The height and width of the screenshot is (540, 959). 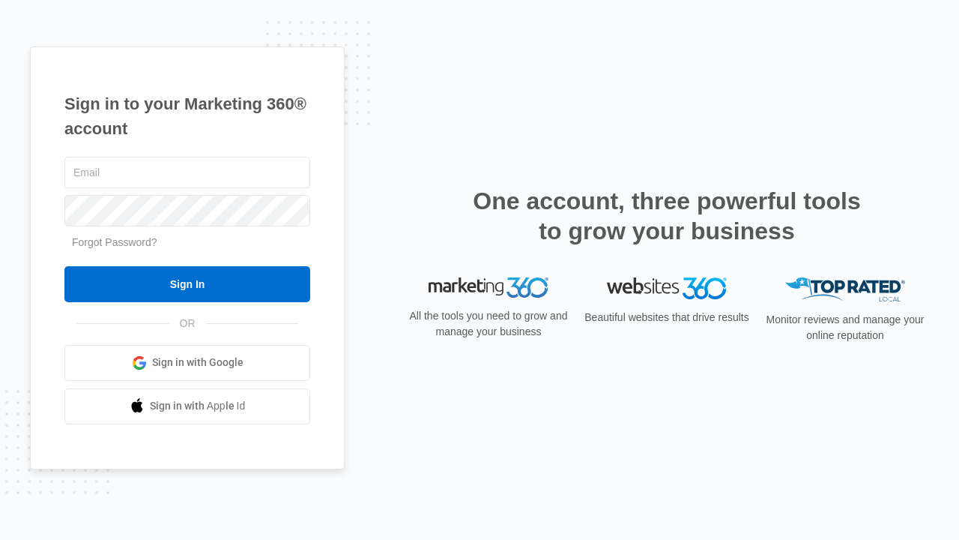 I want to click on h1: Sign in to your Marketing 360® account, so click(x=187, y=116).